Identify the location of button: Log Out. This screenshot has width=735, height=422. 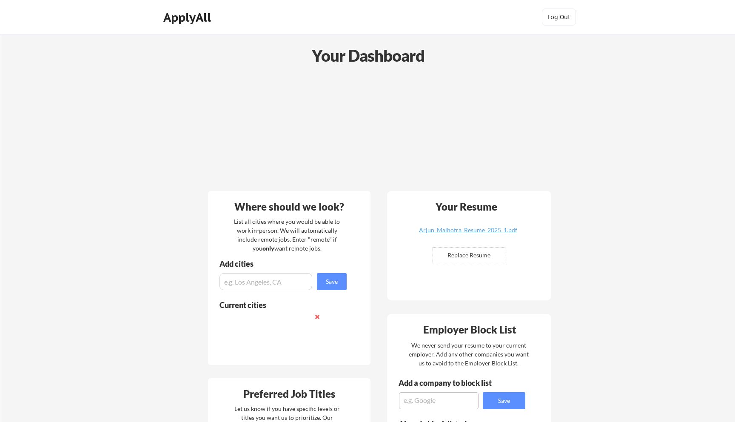
(559, 17).